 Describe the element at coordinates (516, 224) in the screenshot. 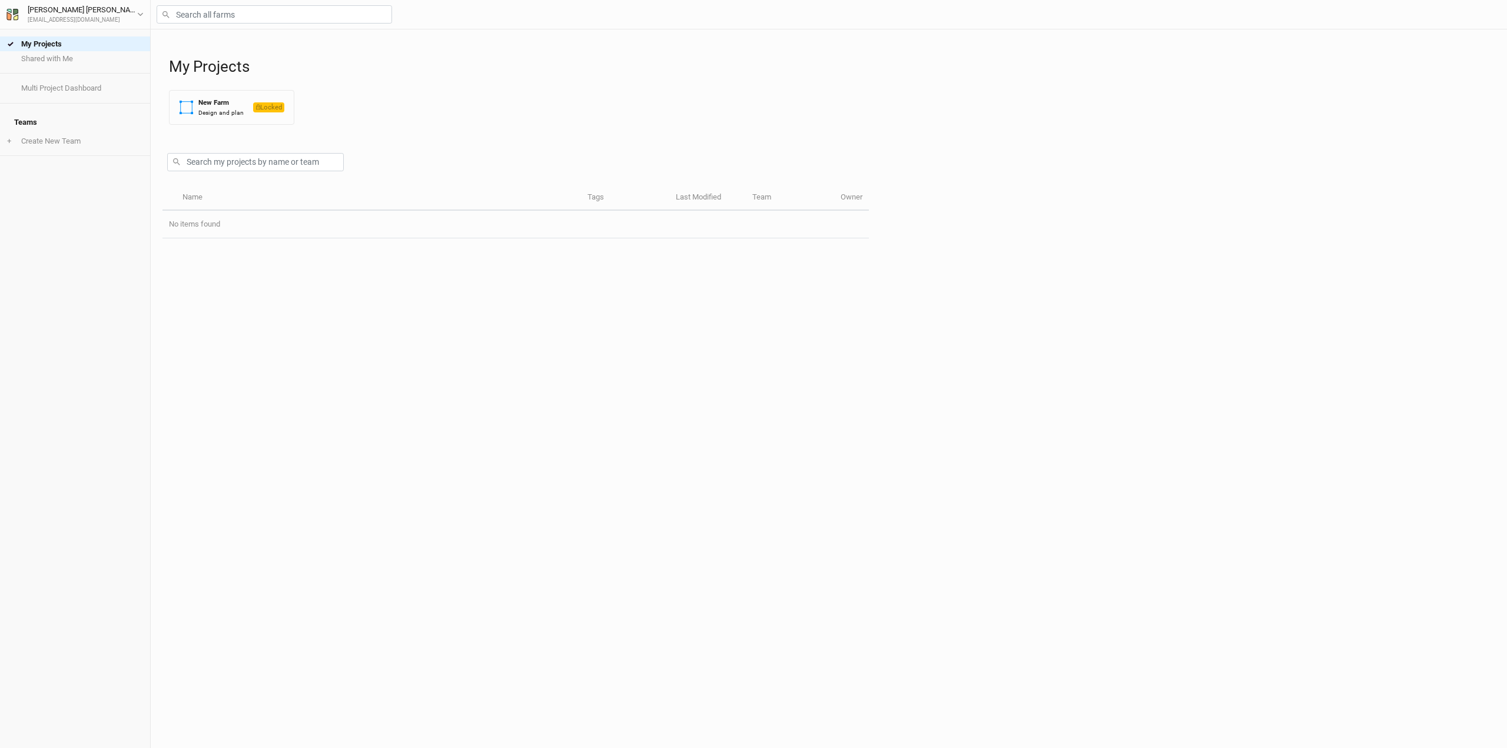

I see `td: No items found` at that location.